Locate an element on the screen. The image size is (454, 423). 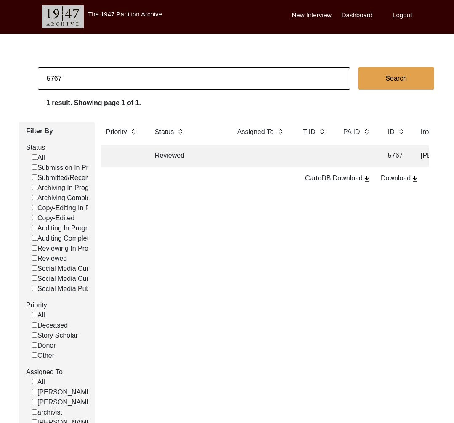
label: Submission In Progress is located at coordinates (70, 168).